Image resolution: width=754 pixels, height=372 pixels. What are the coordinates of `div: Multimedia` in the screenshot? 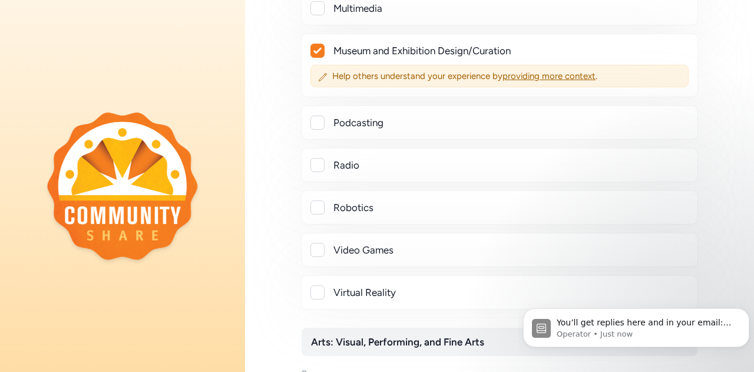 It's located at (511, 8).